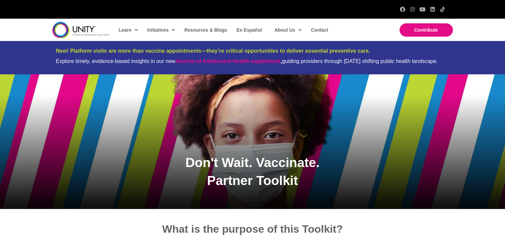 The height and width of the screenshot is (246, 505). I want to click on span: Contribute, so click(426, 30).